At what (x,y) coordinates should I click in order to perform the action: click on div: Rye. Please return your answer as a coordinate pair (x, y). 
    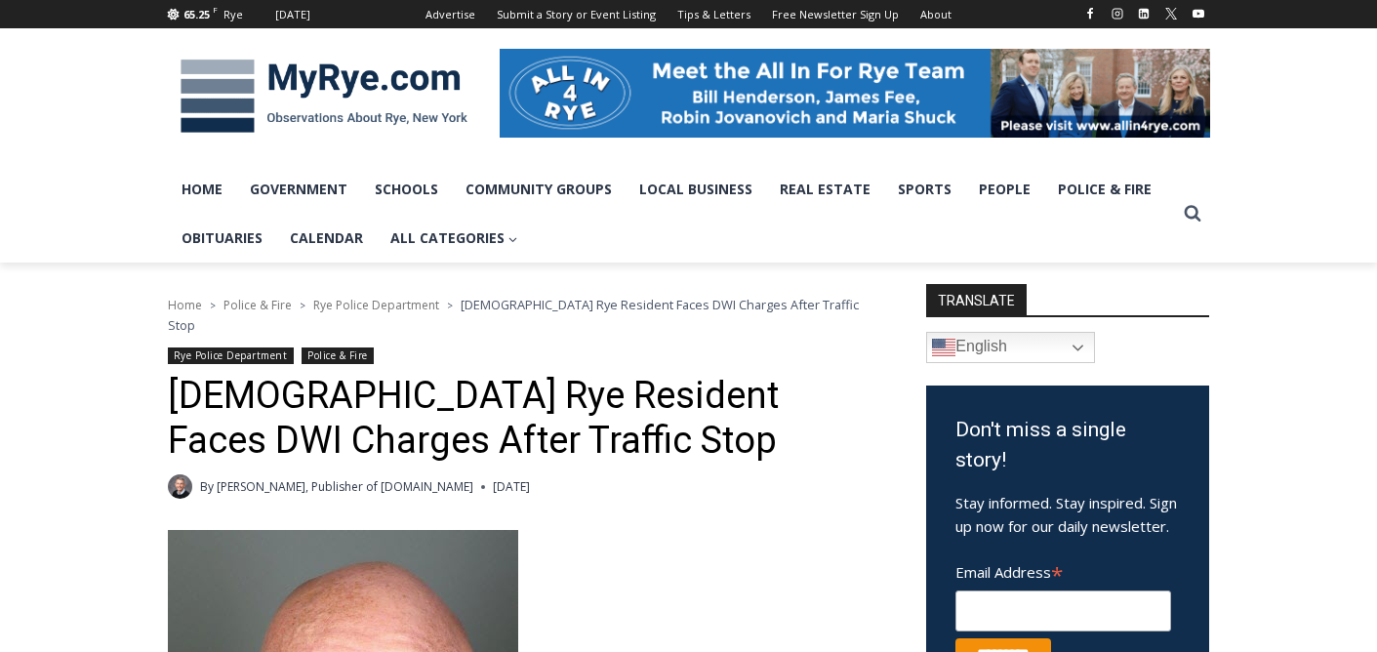
    Looking at the image, I should click on (233, 15).